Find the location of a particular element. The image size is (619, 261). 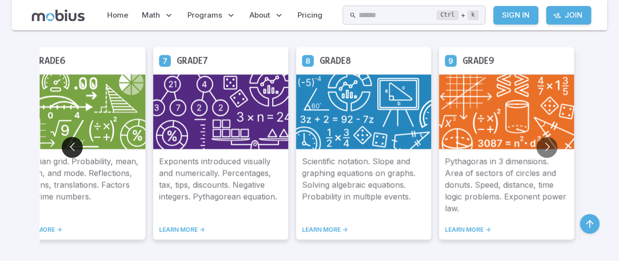

span: Math is located at coordinates (151, 15).